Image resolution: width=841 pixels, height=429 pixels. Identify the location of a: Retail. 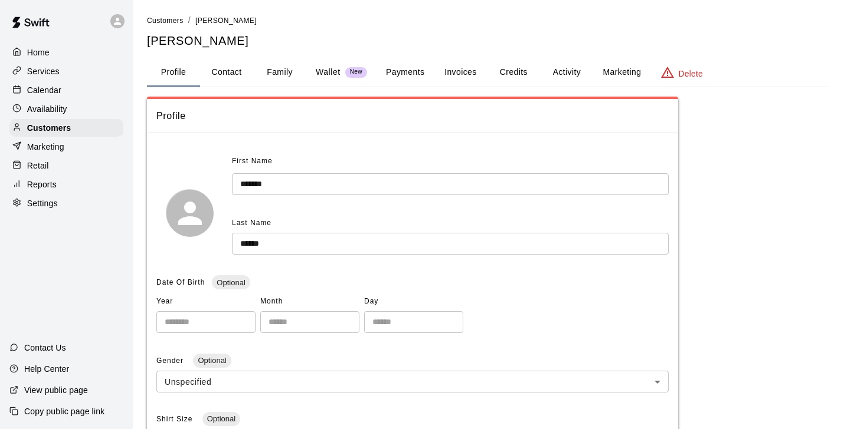
(66, 166).